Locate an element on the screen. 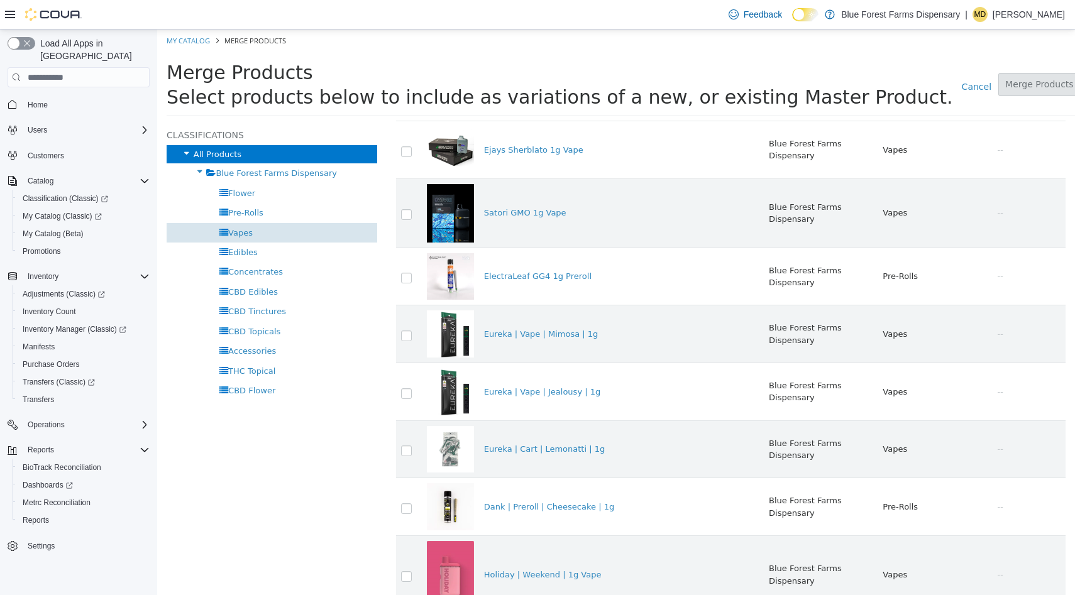 This screenshot has height=595, width=1075. span: Promotions is located at coordinates (84, 251).